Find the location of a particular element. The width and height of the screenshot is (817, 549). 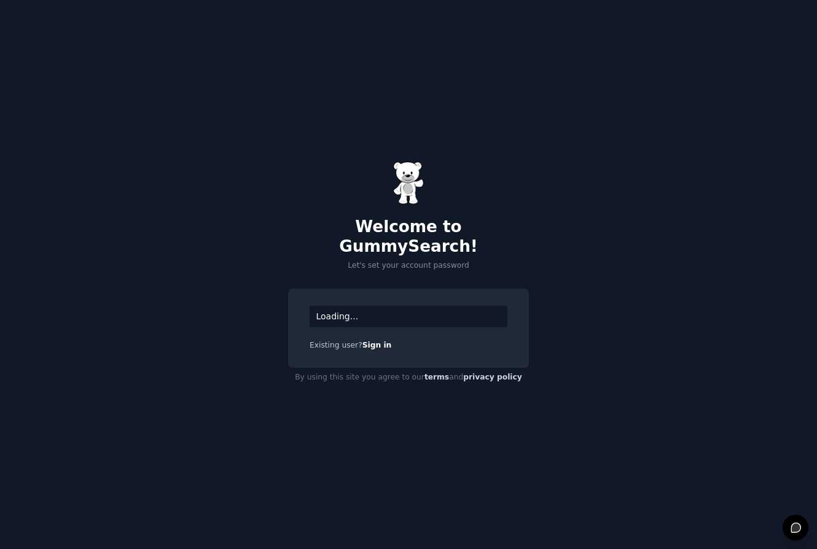

h2: Welcome to GummySearch! is located at coordinates (409, 237).